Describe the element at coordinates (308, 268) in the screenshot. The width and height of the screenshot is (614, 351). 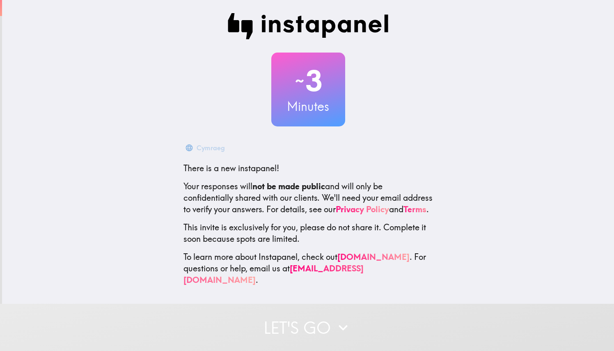
I see `p: To learn more about Instapanel, check out . For questions or help, email us at .` at that location.